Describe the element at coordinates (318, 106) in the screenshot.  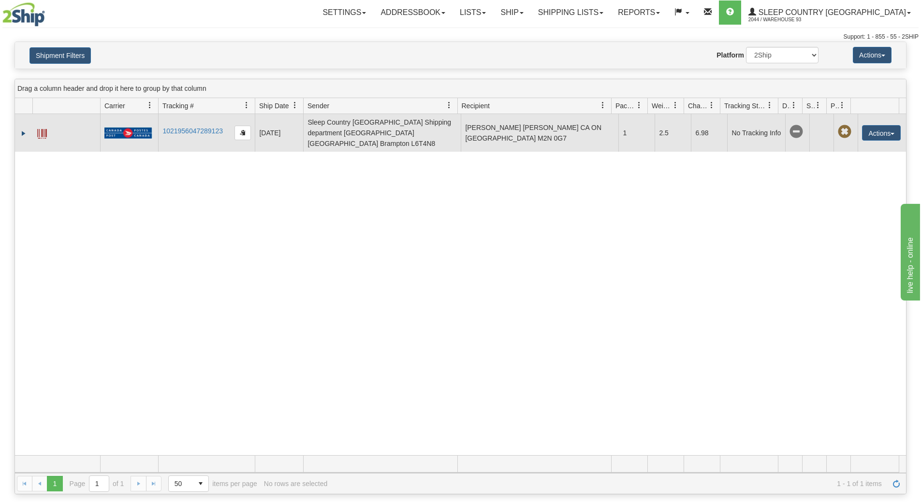
I see `span: Sender` at that location.